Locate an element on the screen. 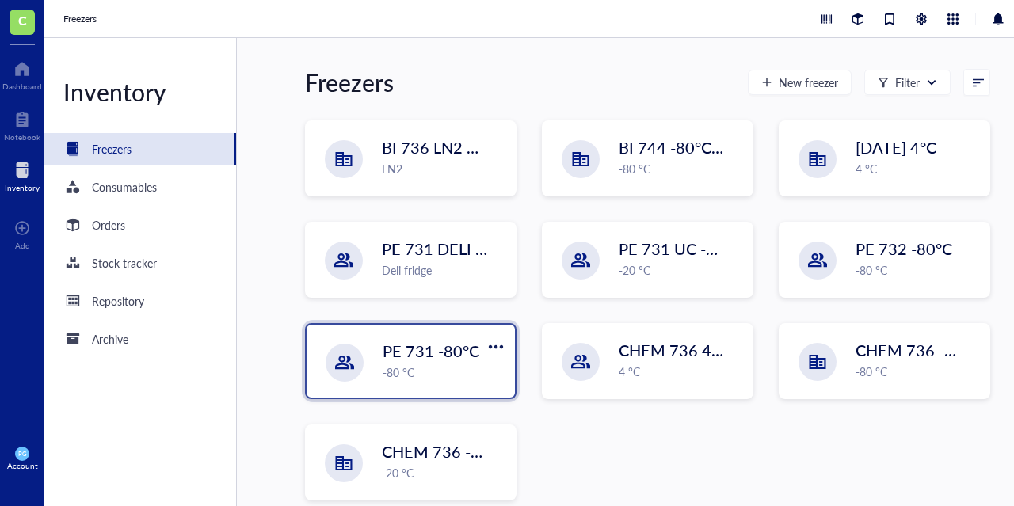 This screenshot has height=506, width=1014. span: New freezer is located at coordinates (808, 82).